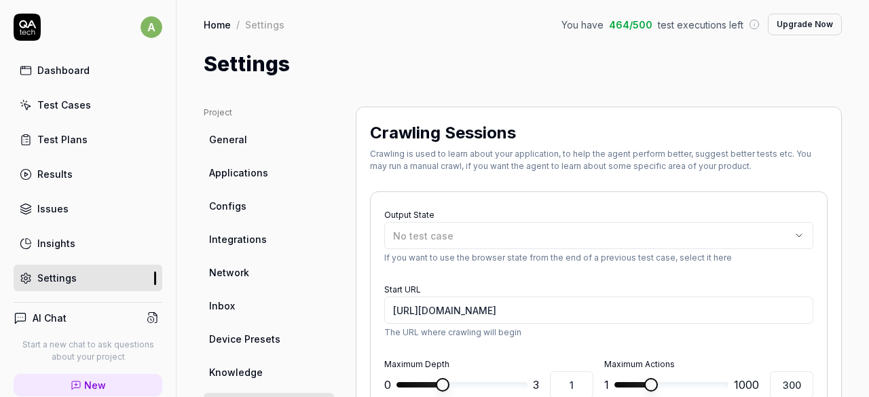  I want to click on a: Home, so click(217, 24).